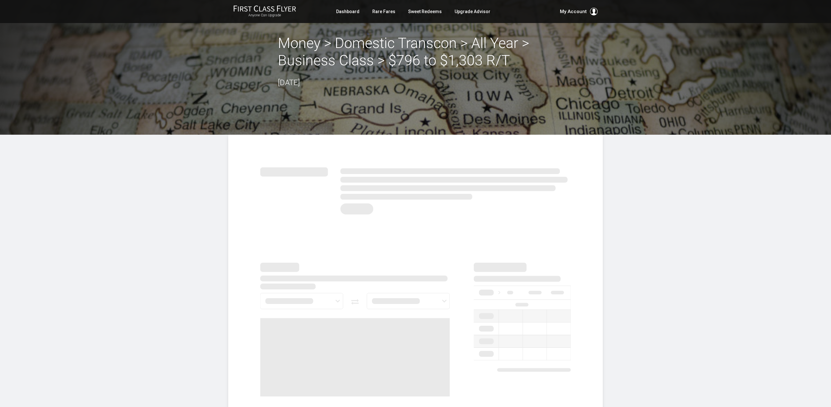  I want to click on img: availability.svg, so click(522, 318).